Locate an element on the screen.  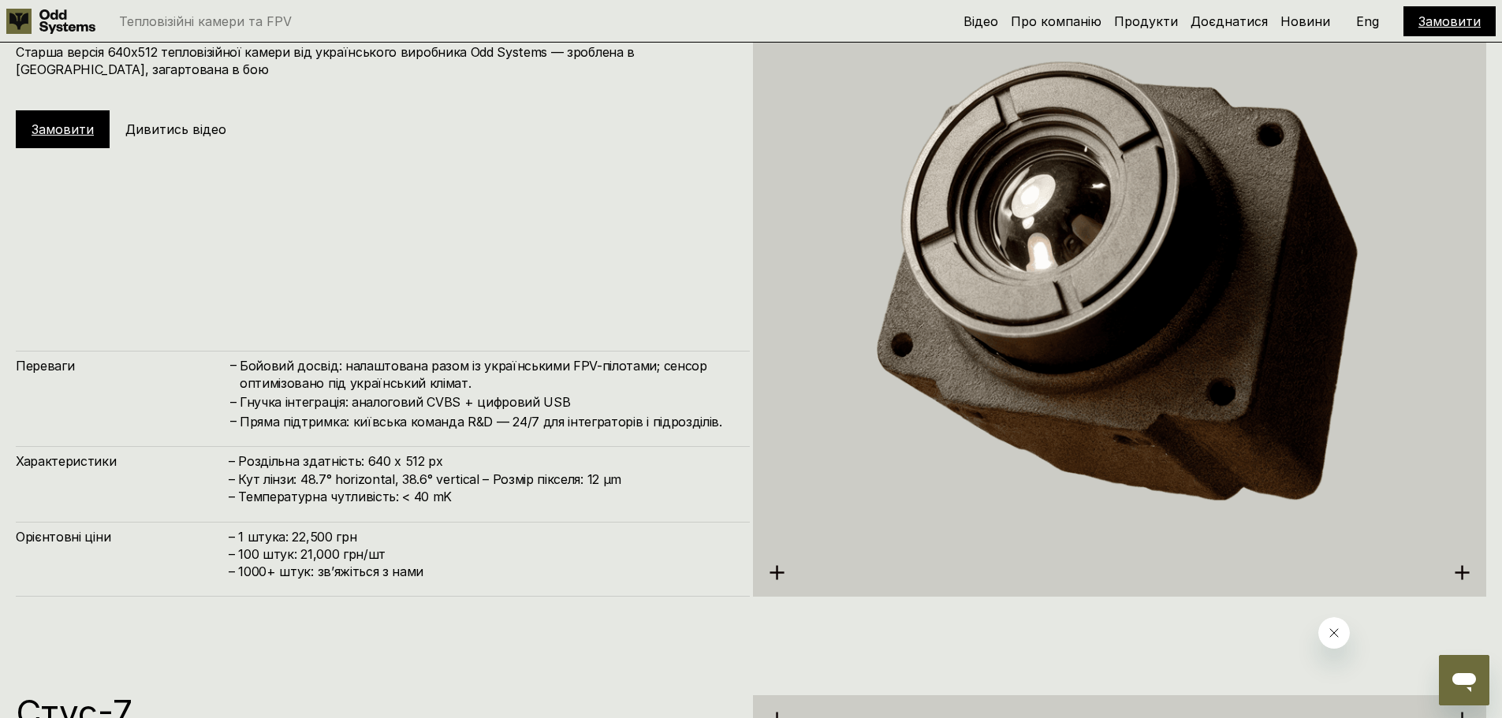
h4: Гнучка інтеграція: аналоговий CVBS + цифровий USB is located at coordinates (487, 402).